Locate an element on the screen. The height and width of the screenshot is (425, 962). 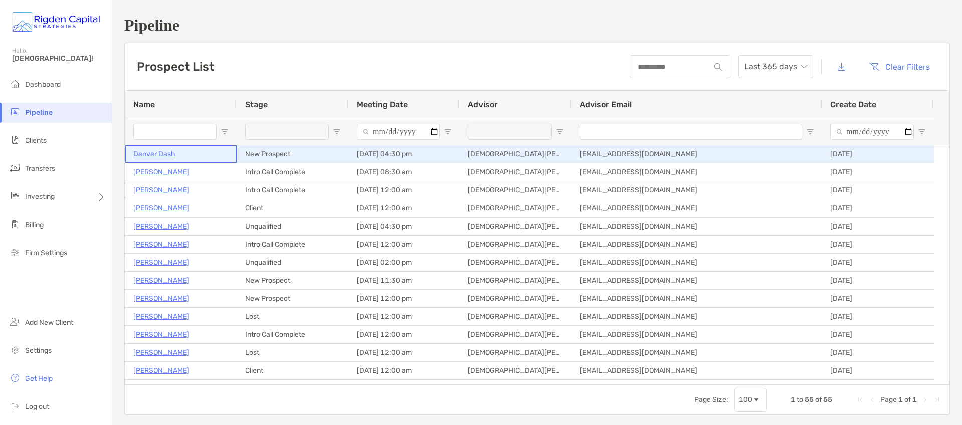
span: Transfers is located at coordinates (40, 168).